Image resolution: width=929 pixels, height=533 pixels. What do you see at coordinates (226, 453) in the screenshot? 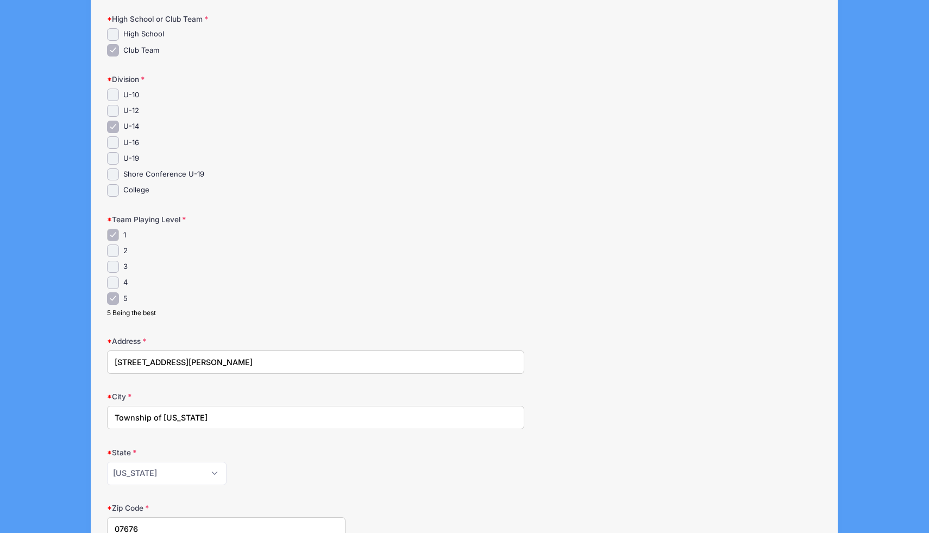
I see `label: State` at bounding box center [226, 453].